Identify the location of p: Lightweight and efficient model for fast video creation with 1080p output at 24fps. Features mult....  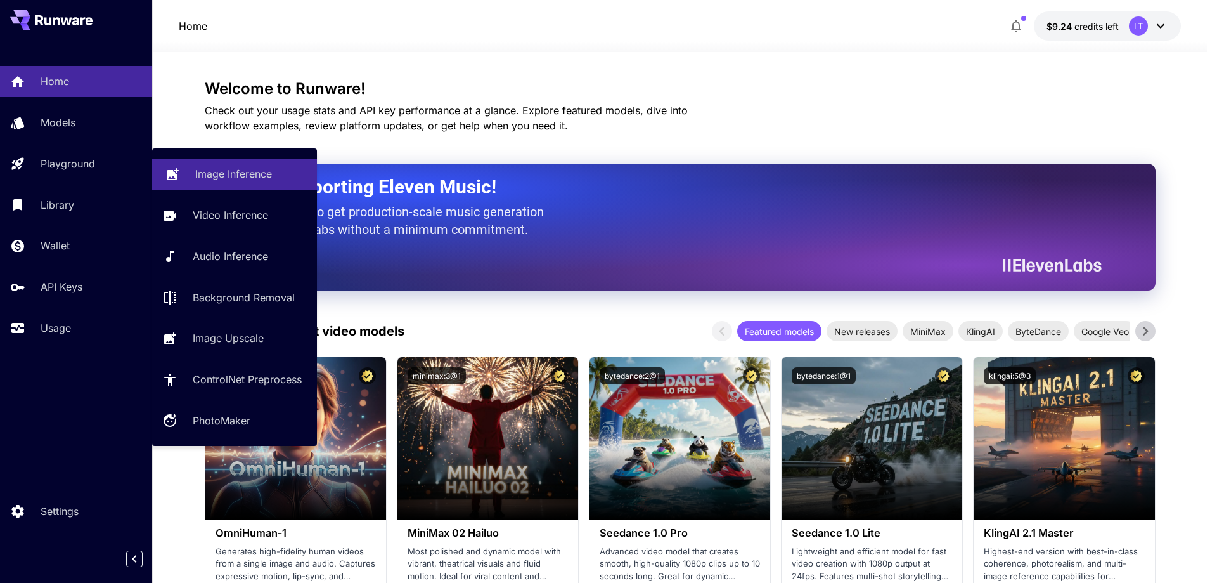
(872, 564).